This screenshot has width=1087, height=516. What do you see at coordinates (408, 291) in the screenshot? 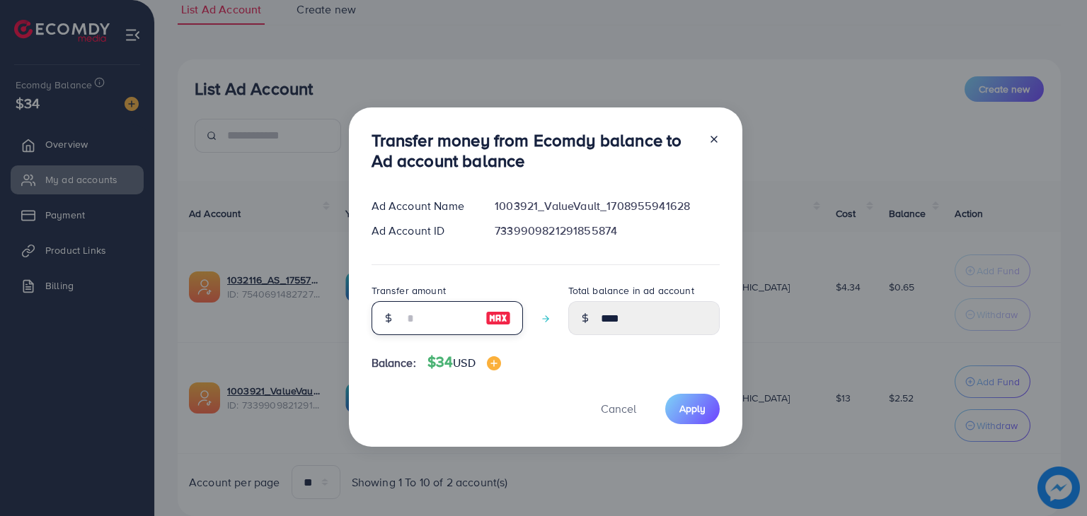
I see `label: Transfer amount` at bounding box center [408, 291].